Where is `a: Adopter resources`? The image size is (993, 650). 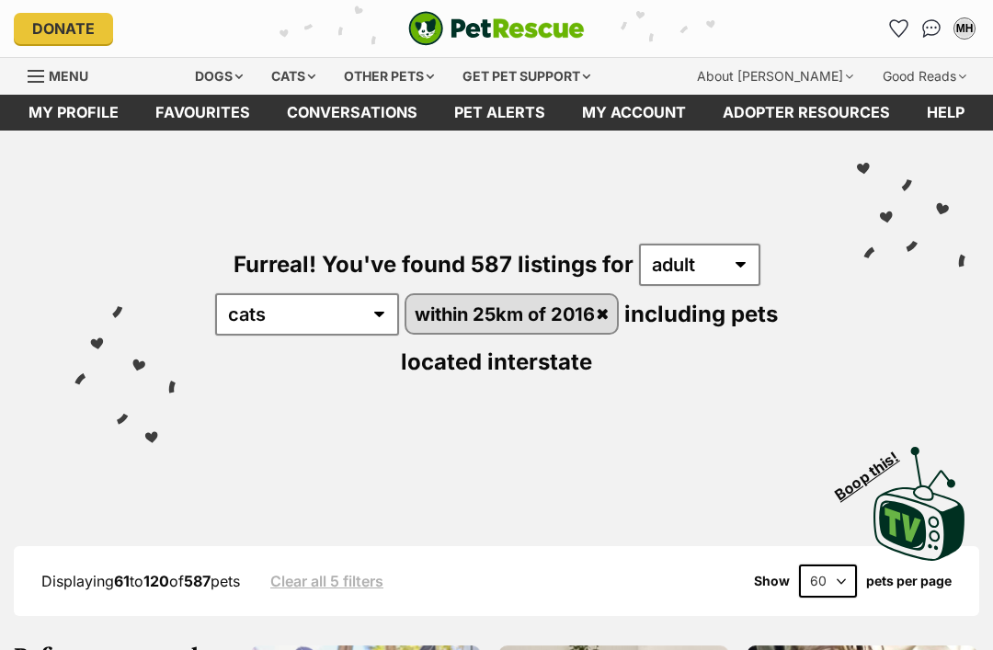
a: Adopter resources is located at coordinates (806, 112).